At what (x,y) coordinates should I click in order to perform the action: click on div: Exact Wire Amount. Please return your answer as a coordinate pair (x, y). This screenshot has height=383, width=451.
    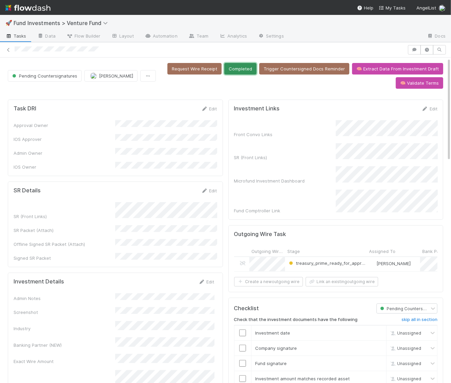
    Looking at the image, I should click on (64, 362).